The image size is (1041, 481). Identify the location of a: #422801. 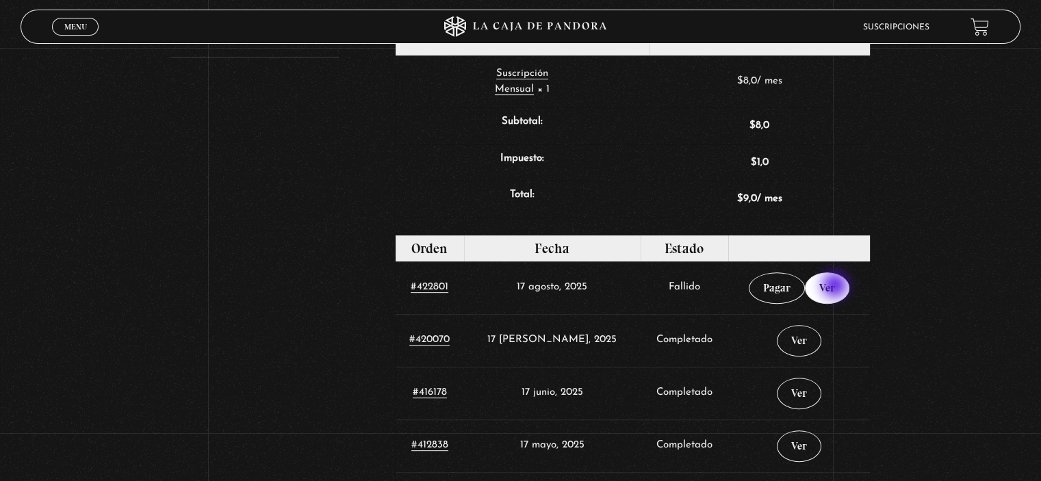
(429, 288).